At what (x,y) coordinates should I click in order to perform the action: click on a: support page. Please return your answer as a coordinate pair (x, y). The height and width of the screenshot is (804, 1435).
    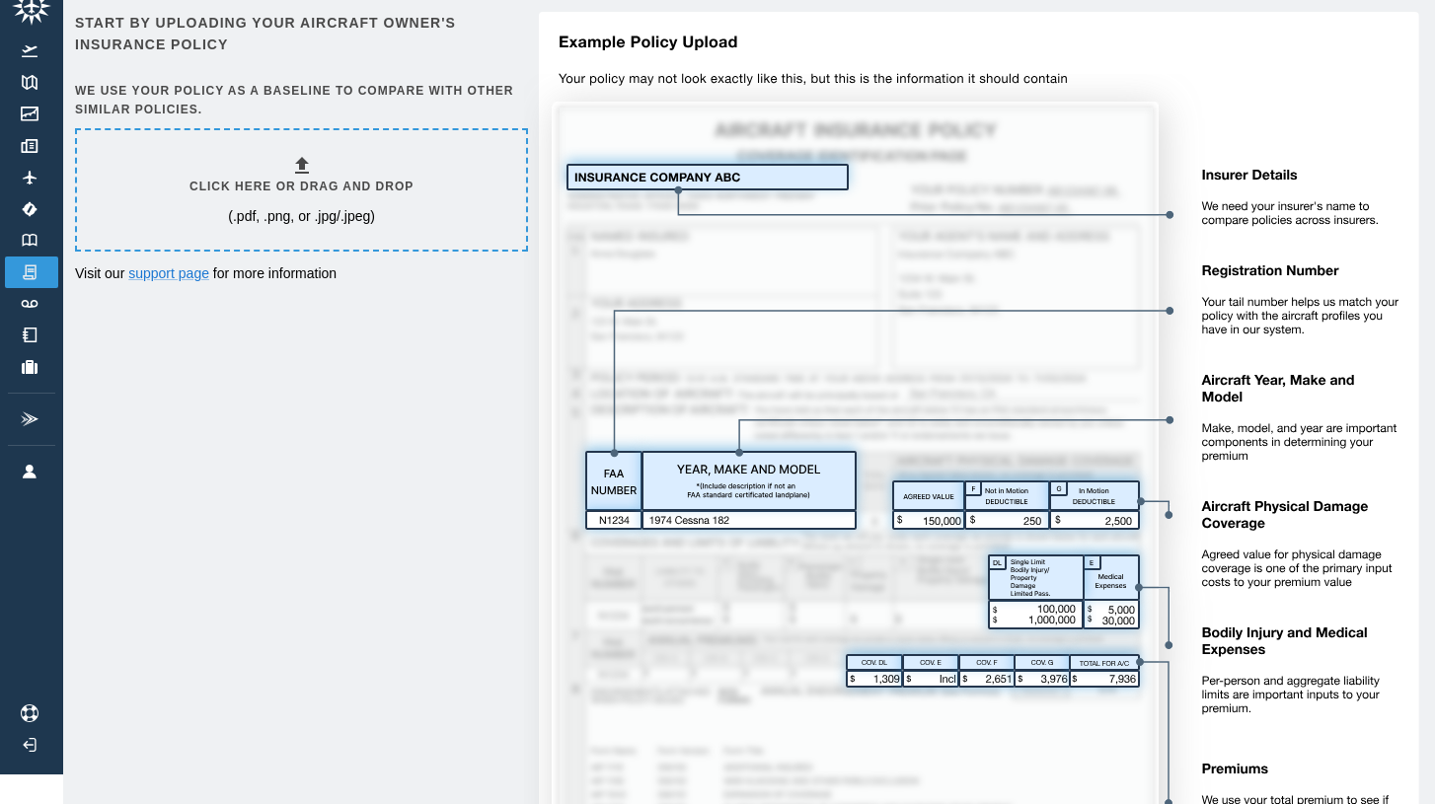
    Looking at the image, I should click on (169, 273).